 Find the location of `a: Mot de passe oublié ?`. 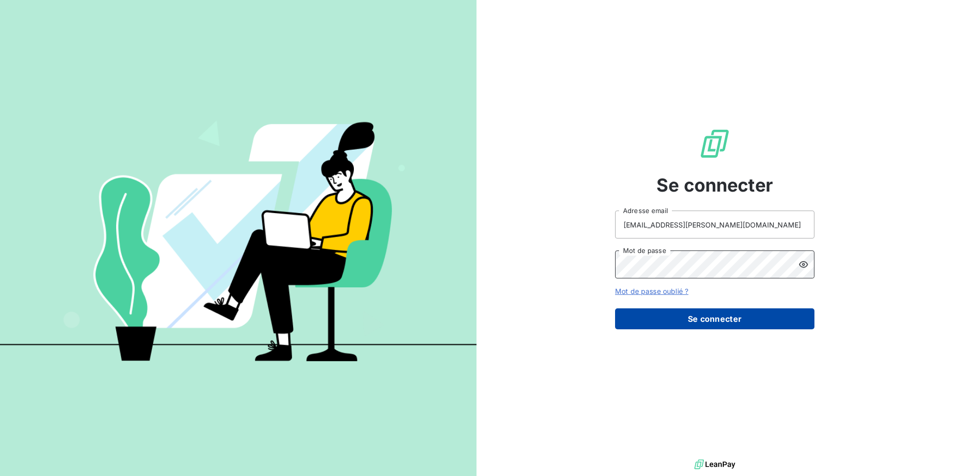

a: Mot de passe oublié ? is located at coordinates (652, 291).